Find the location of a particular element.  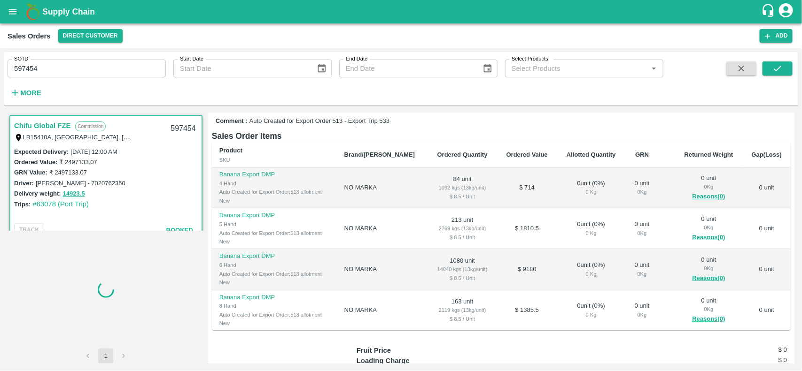

h6: Sales Order Items is located at coordinates (501, 136).